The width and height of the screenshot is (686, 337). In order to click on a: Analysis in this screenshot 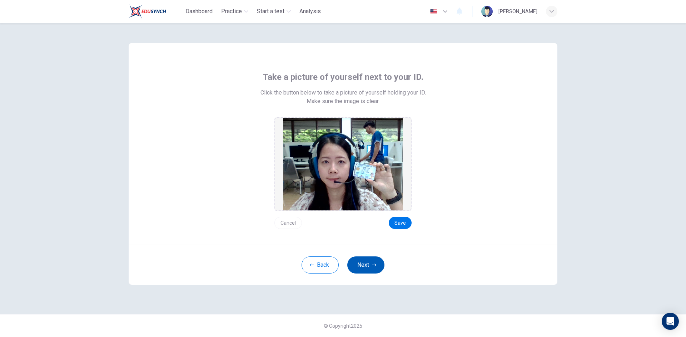, I will do `click(310, 11)`.